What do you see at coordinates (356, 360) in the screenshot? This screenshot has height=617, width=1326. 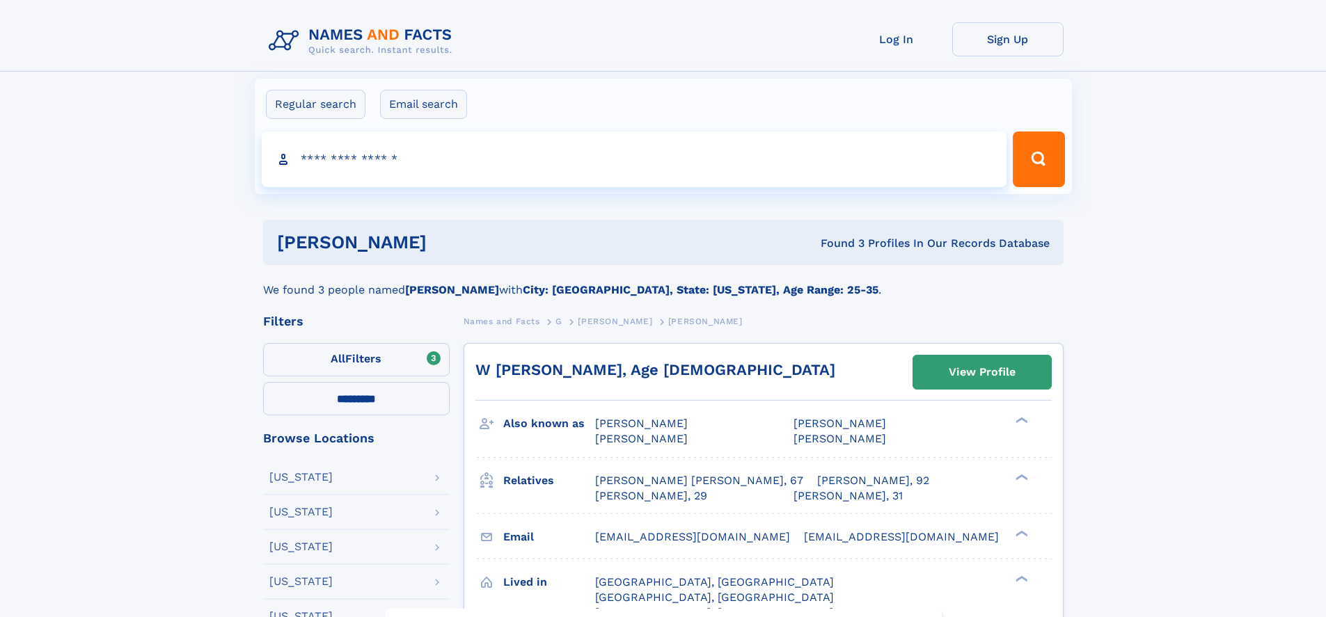 I see `label: Filters` at bounding box center [356, 360].